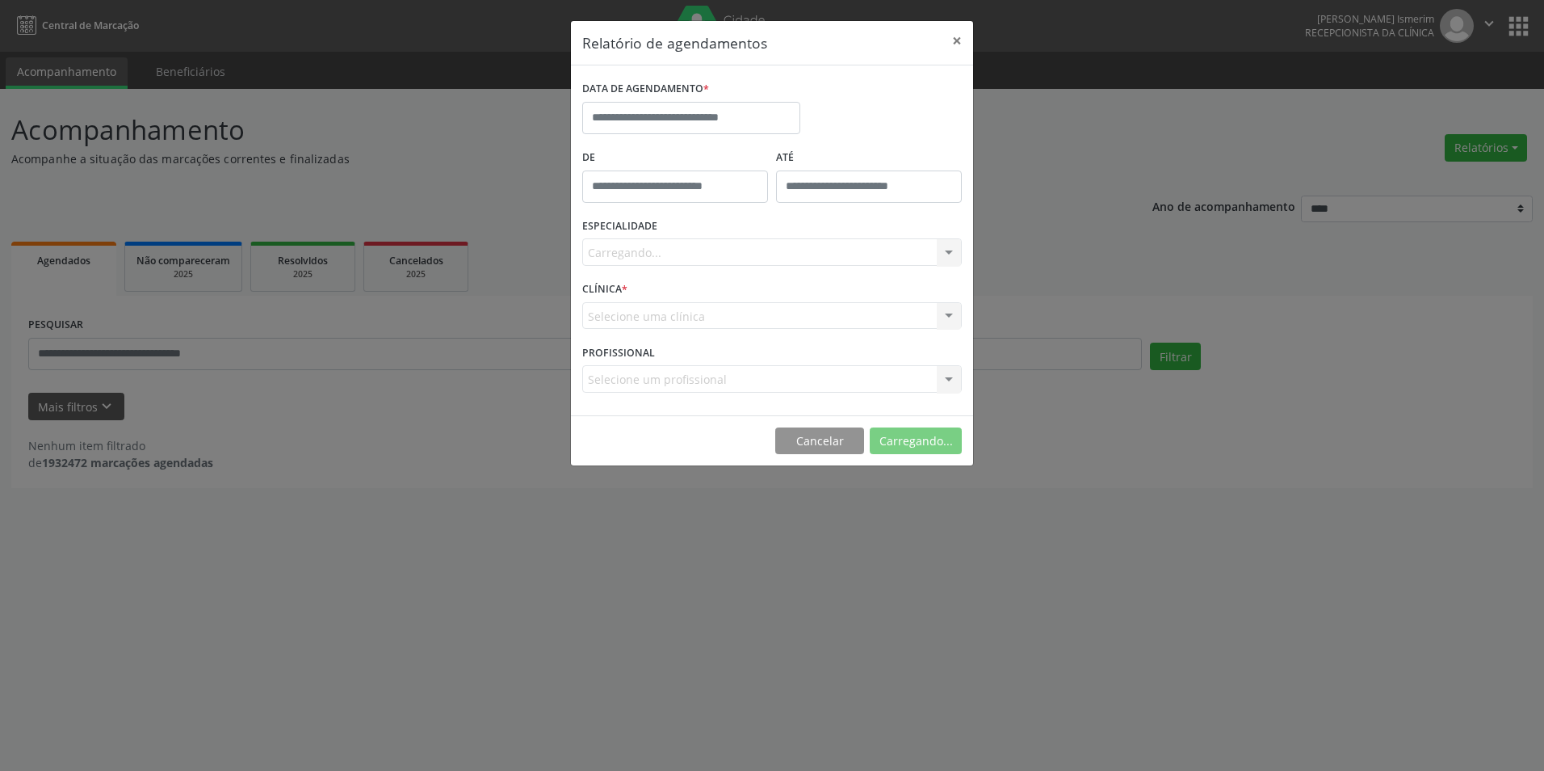 The image size is (1544, 771). I want to click on label: ATÉ, so click(869, 158).